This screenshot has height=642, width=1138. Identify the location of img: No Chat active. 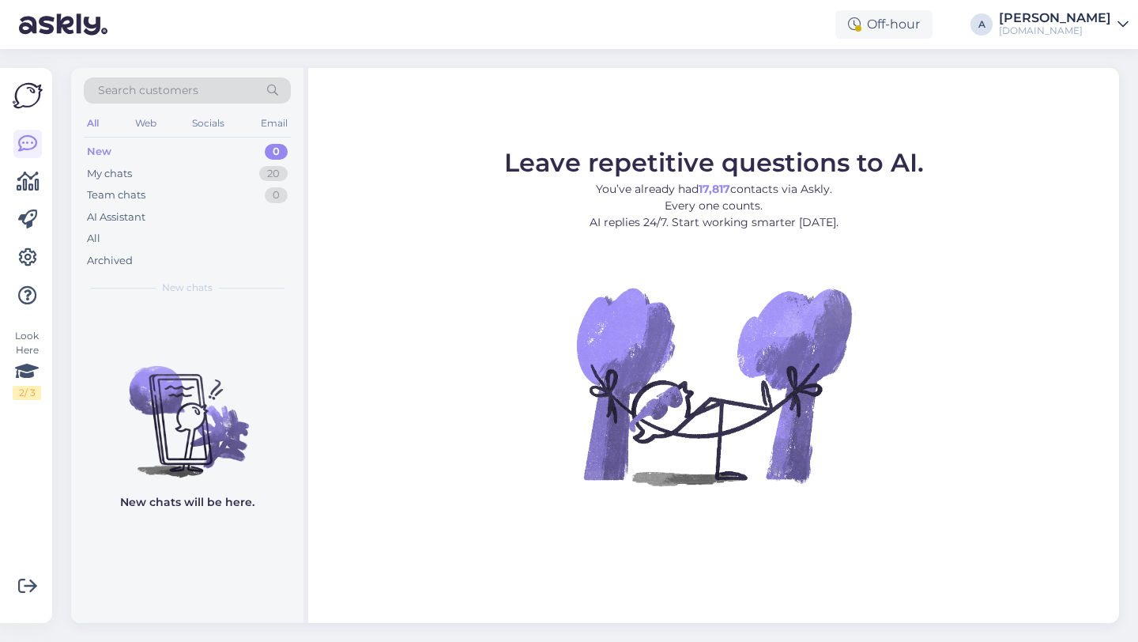
(713, 386).